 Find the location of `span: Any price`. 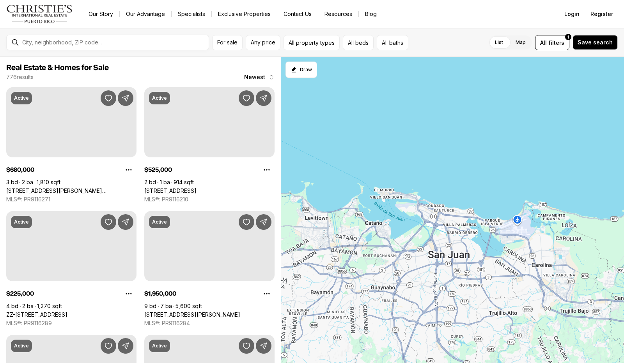

span: Any price is located at coordinates (263, 43).